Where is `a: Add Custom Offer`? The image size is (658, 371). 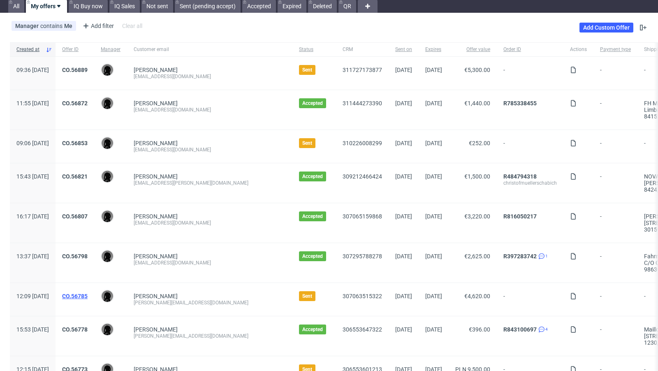 a: Add Custom Offer is located at coordinates (606, 28).